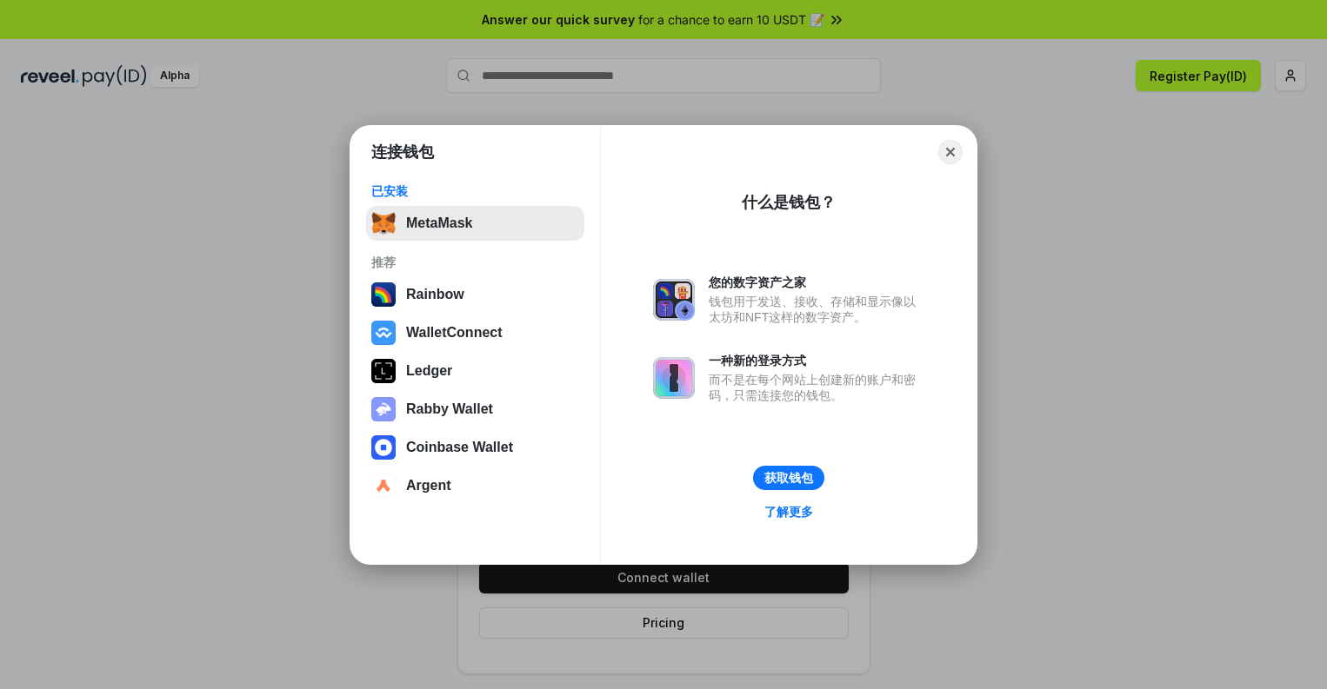 The height and width of the screenshot is (689, 1327). What do you see at coordinates (816, 361) in the screenshot?
I see `div: 一种新的登录方式` at bounding box center [816, 361].